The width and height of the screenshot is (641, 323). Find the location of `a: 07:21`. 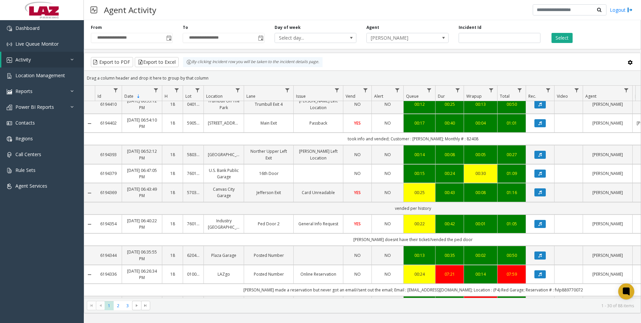

a: 07:21 is located at coordinates (450, 274).